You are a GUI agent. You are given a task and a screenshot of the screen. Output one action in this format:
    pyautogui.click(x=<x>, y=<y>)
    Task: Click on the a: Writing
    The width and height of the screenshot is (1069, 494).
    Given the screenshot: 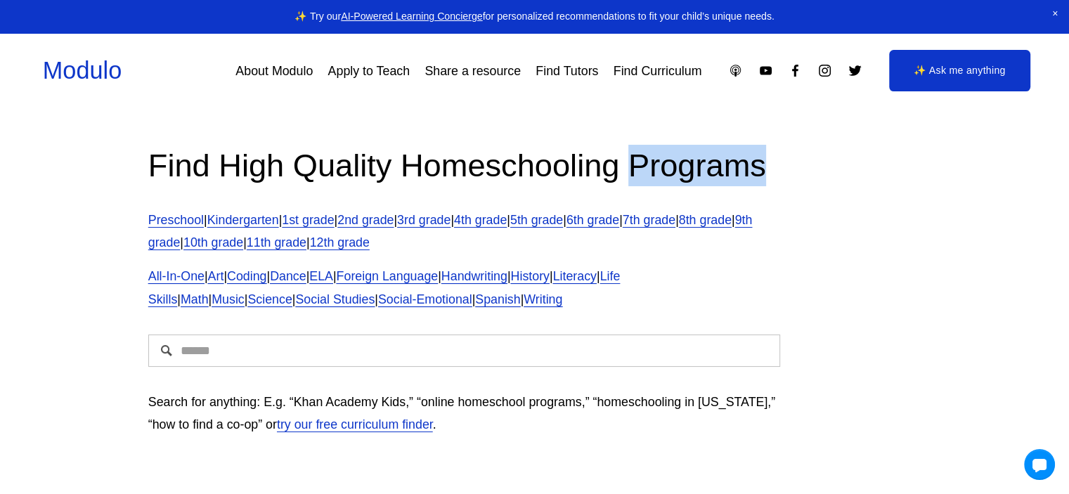 What is the action you would take?
    pyautogui.click(x=543, y=299)
    